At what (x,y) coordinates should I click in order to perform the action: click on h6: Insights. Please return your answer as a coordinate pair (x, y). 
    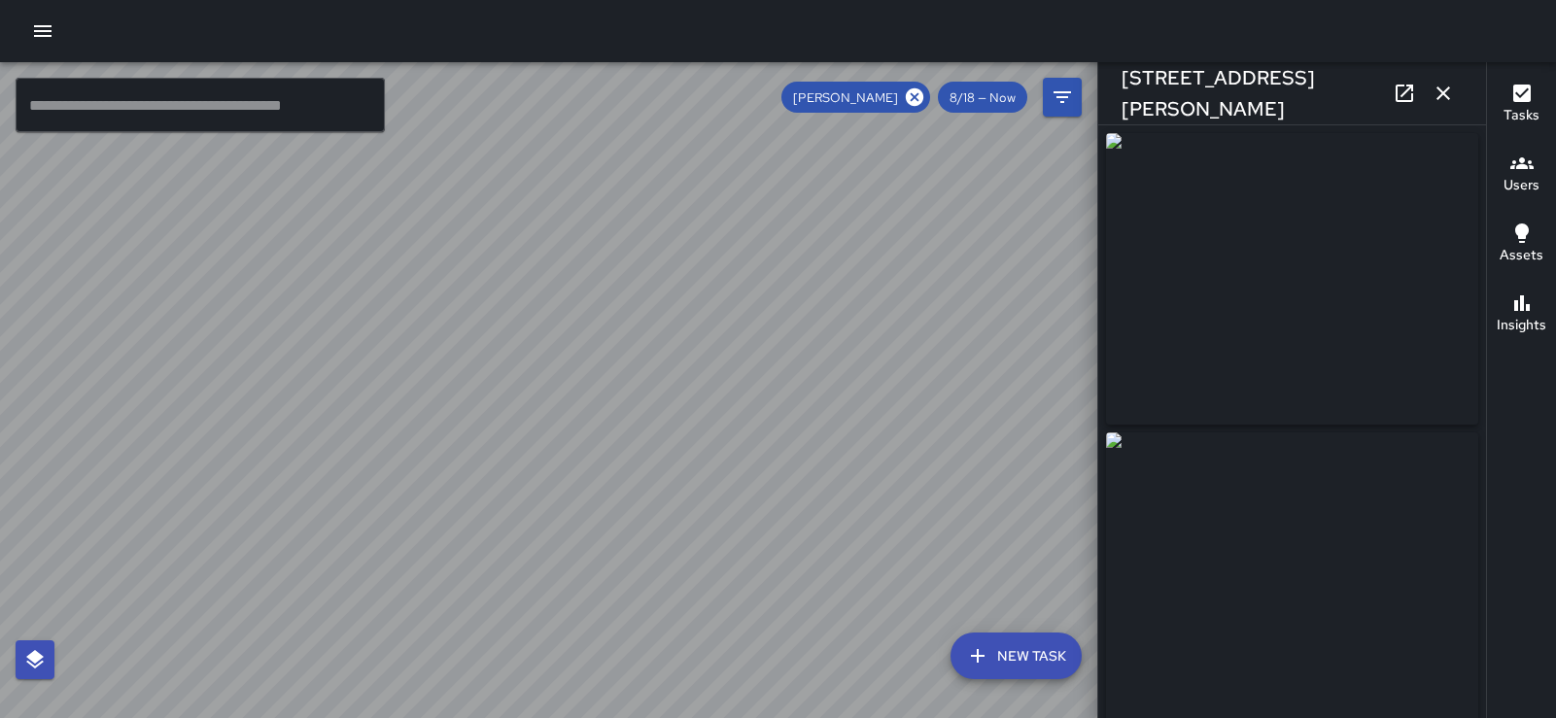
    Looking at the image, I should click on (1521, 326).